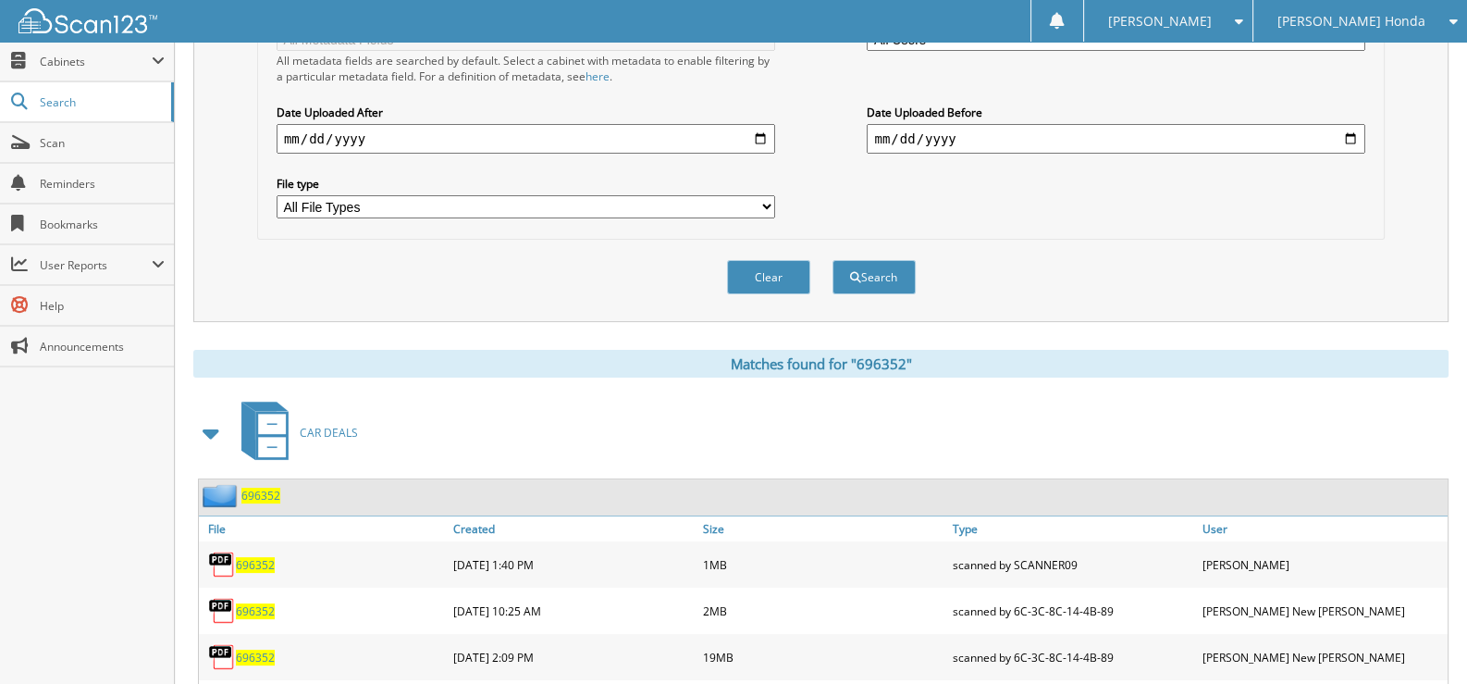 This screenshot has height=684, width=1467. I want to click on div: 1MB, so click(823, 564).